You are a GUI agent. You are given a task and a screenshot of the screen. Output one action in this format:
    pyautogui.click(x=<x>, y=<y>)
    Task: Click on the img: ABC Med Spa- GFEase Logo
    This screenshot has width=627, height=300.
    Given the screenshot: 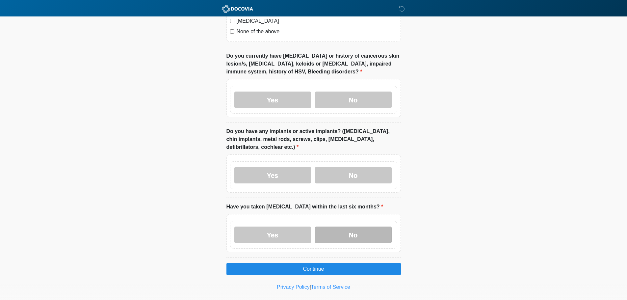 What is the action you would take?
    pyautogui.click(x=237, y=9)
    